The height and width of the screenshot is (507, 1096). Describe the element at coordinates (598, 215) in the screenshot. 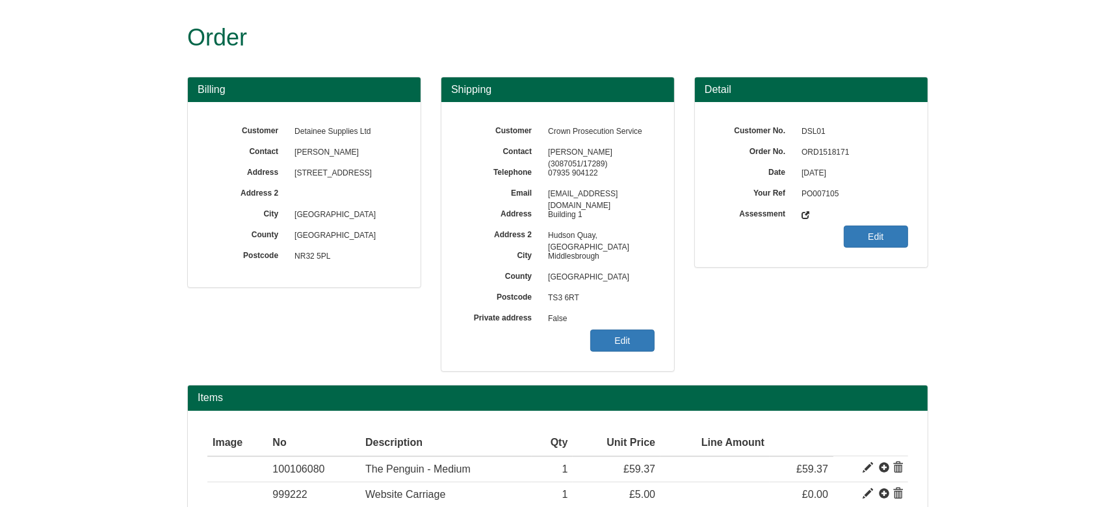

I see `span: Building 1` at that location.